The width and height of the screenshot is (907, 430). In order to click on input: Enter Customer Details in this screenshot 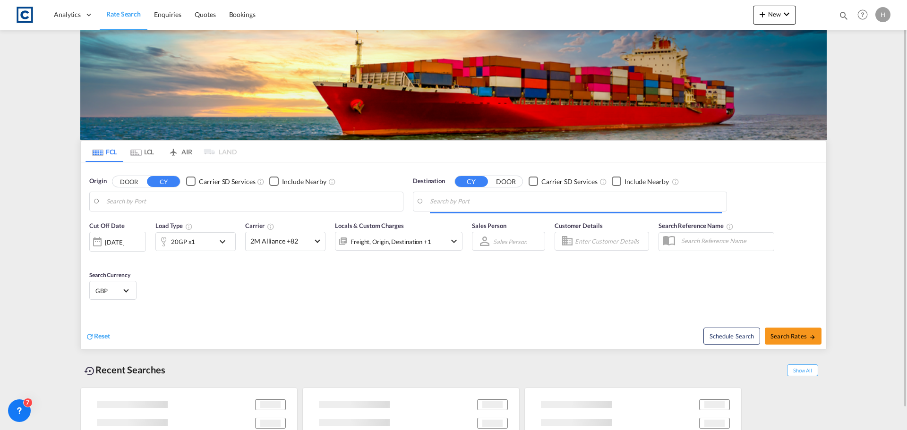, I will do `click(610, 241)`.